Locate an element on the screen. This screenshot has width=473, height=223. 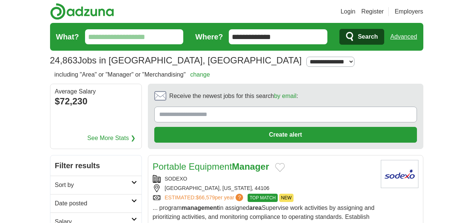
a: Employers is located at coordinates (409, 12).